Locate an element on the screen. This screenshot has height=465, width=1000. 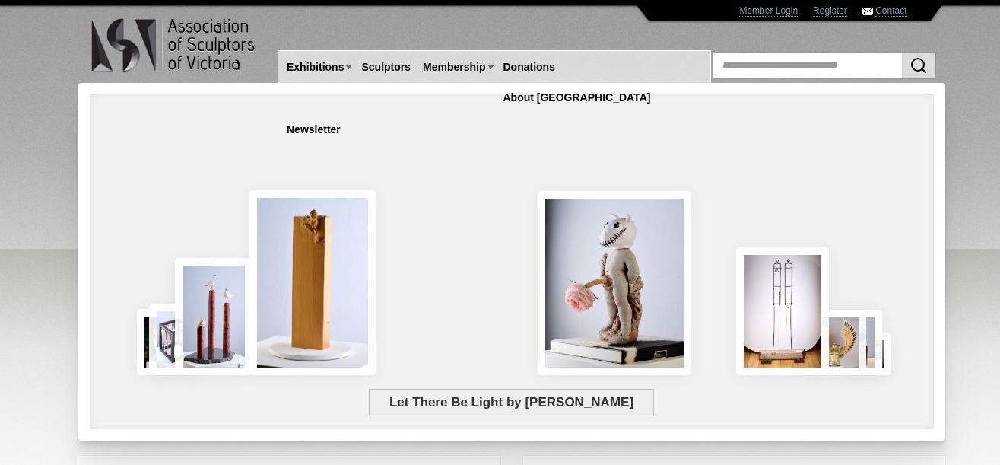
a: Exhibitions is located at coordinates (315, 67).